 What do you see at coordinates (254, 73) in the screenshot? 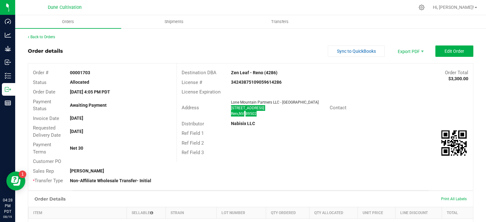
I see `strong: Zen Leaf - Reno (4286)` at bounding box center [254, 73].